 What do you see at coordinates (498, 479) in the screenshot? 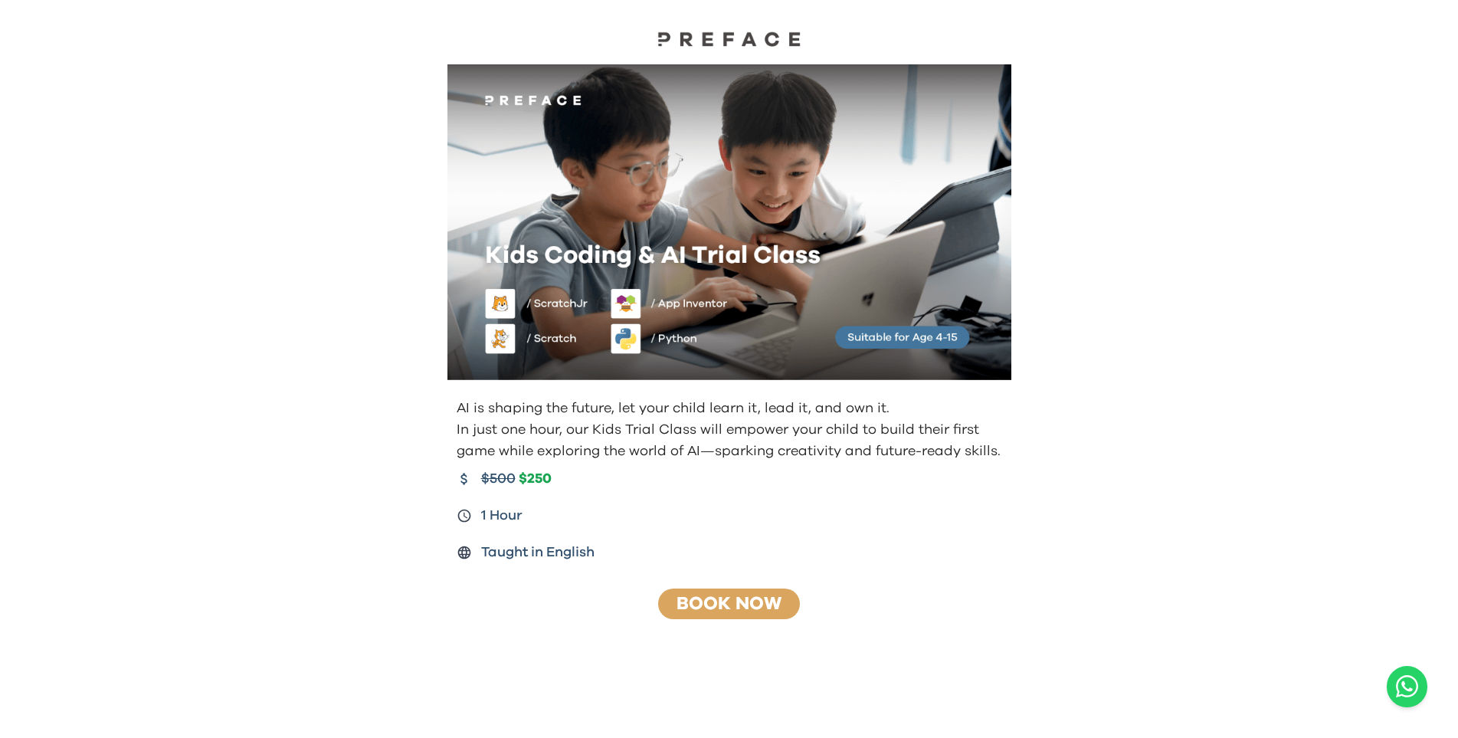
I see `span: $500` at bounding box center [498, 479].